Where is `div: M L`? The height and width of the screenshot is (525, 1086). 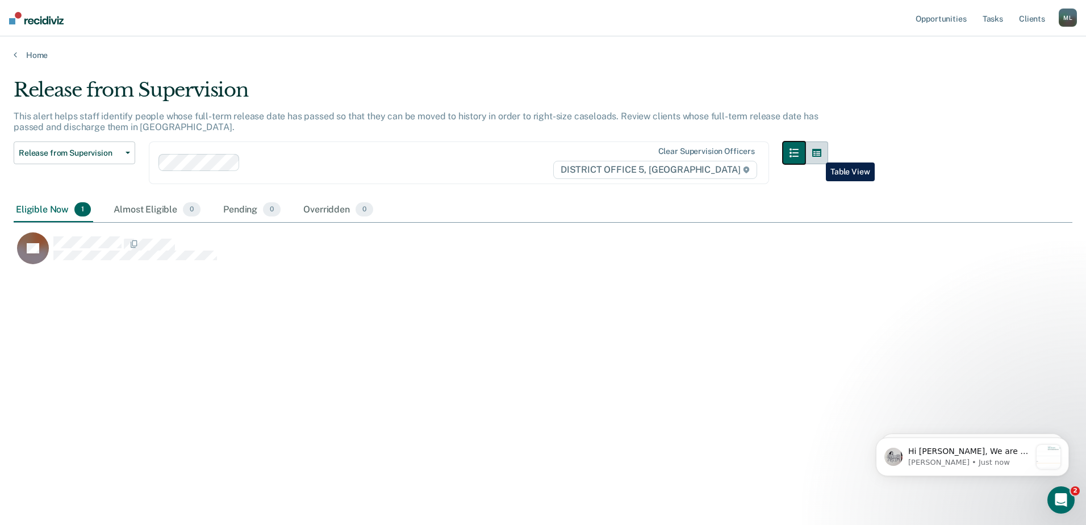 div: M L is located at coordinates (1068, 18).